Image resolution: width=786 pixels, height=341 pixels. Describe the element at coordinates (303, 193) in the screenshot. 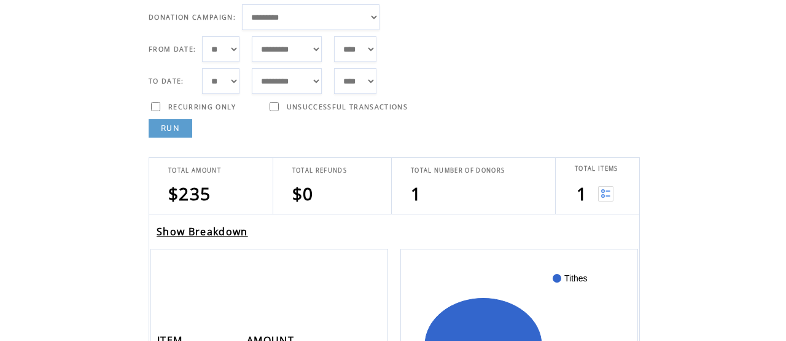

I see `span: $0` at that location.